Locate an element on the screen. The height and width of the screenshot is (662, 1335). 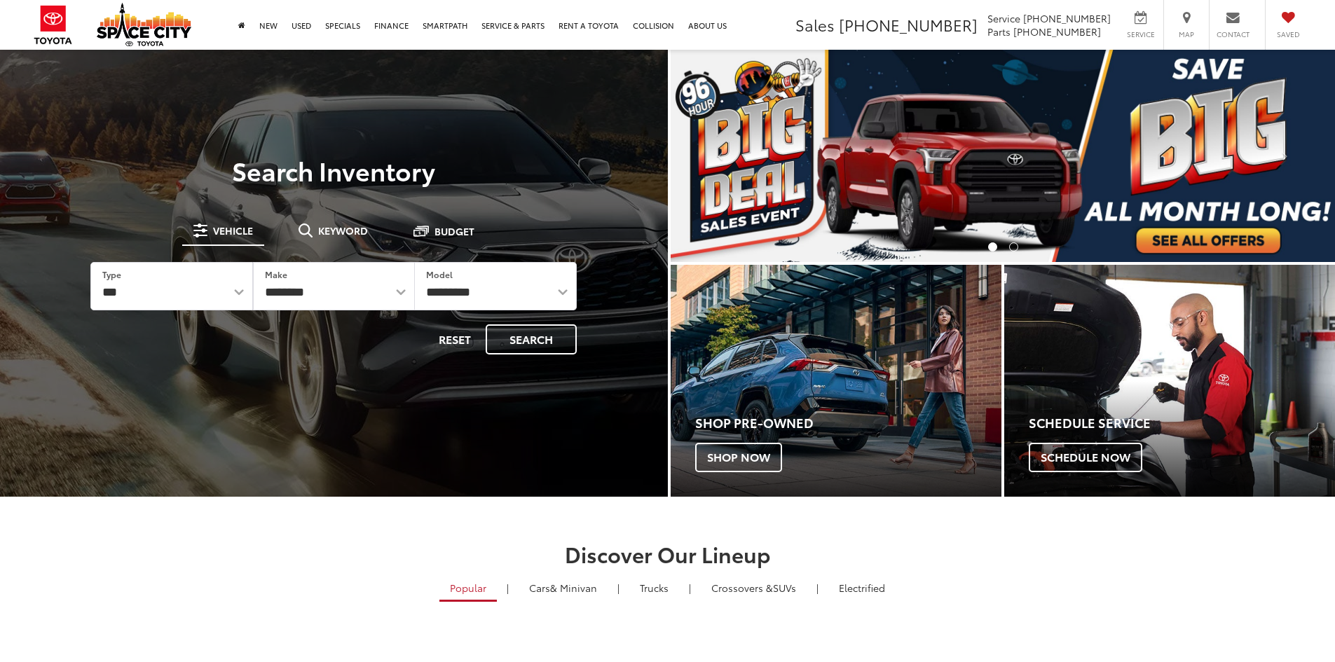
a: Cars is located at coordinates (563, 588).